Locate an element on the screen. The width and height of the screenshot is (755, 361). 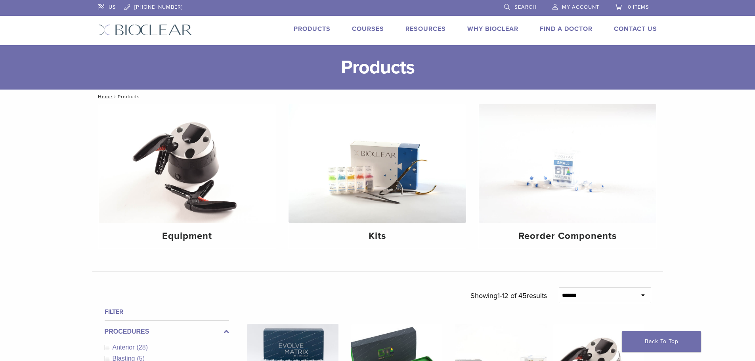
a: Courses is located at coordinates (368, 29).